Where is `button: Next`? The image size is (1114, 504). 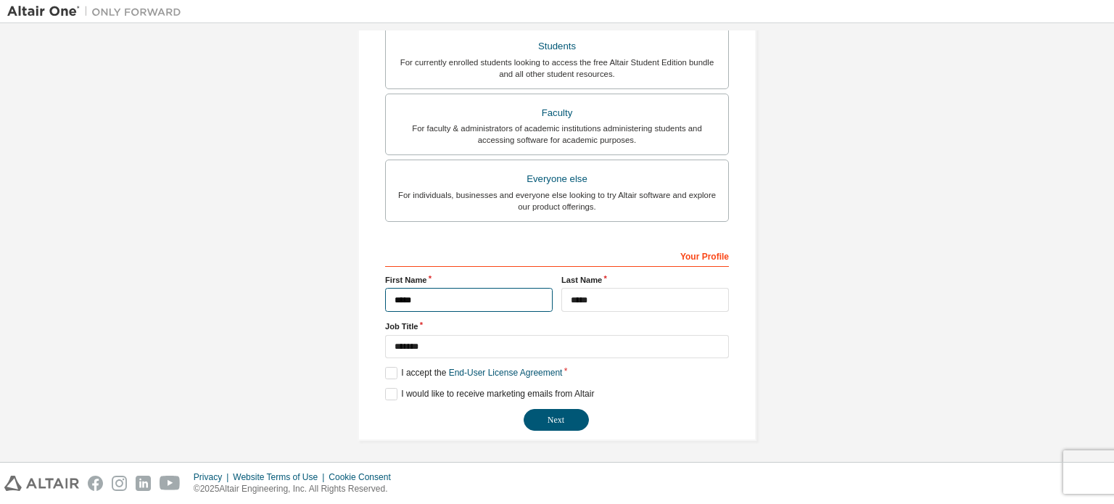 button: Next is located at coordinates (556, 420).